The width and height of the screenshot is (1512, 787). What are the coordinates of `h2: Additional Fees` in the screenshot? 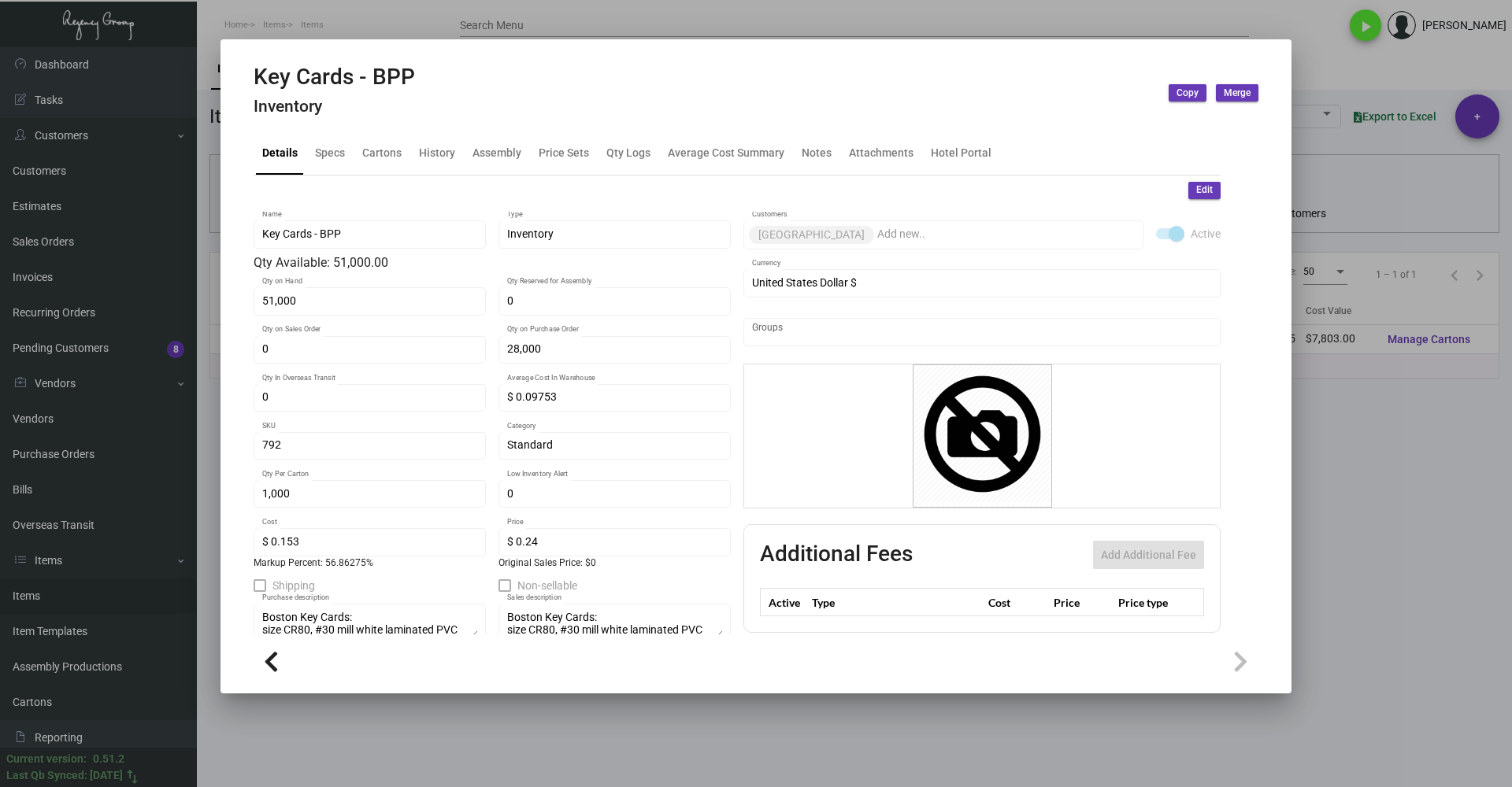 It's located at (836, 555).